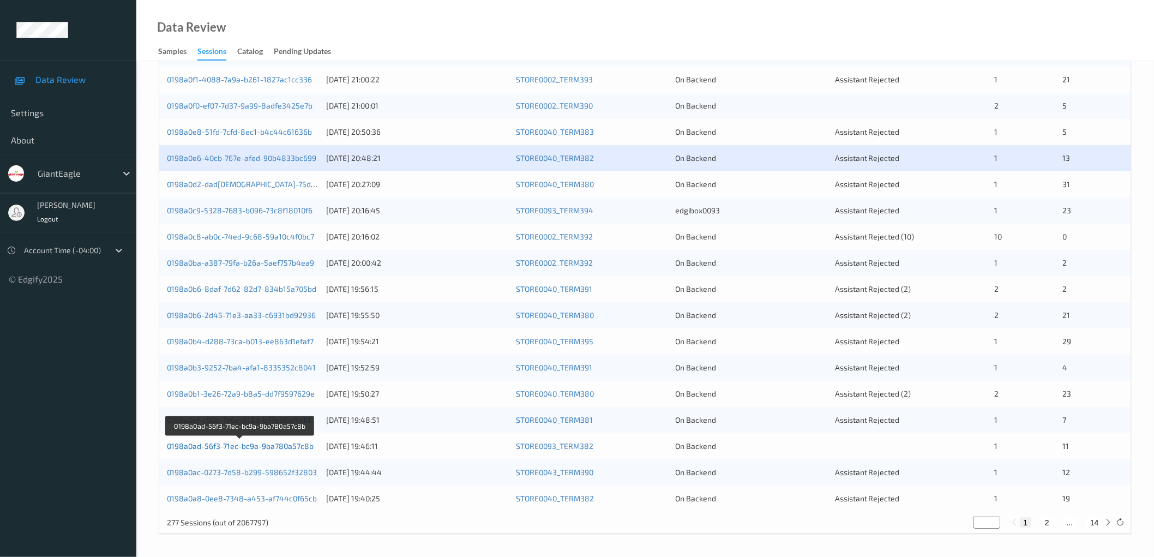  Describe the element at coordinates (1067, 341) in the screenshot. I see `span: 29` at that location.